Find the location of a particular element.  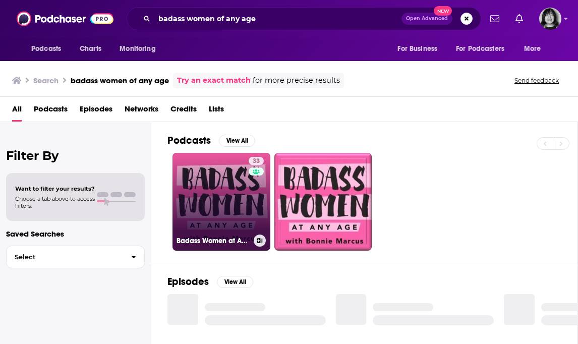

button: Select is located at coordinates (75, 257).